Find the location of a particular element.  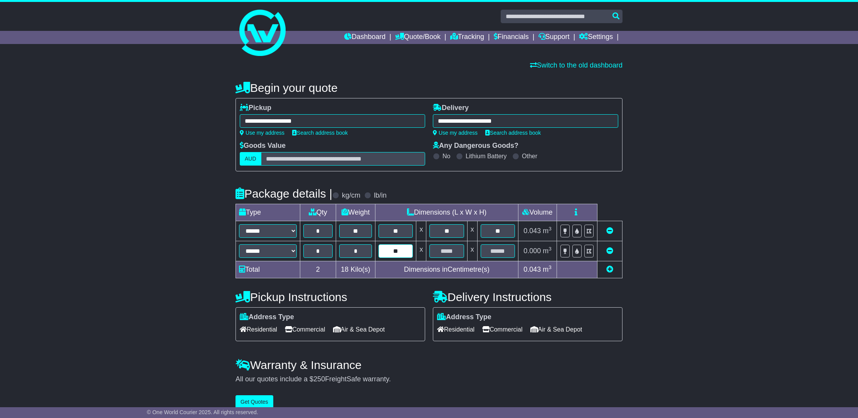

td: Volume is located at coordinates (538, 212).